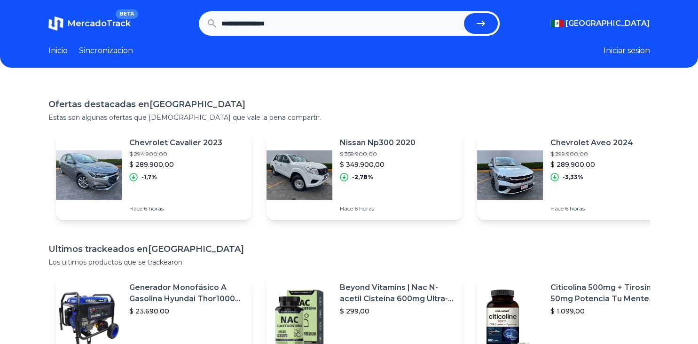 The image size is (698, 344). I want to click on a: Sincronizacion, so click(106, 51).